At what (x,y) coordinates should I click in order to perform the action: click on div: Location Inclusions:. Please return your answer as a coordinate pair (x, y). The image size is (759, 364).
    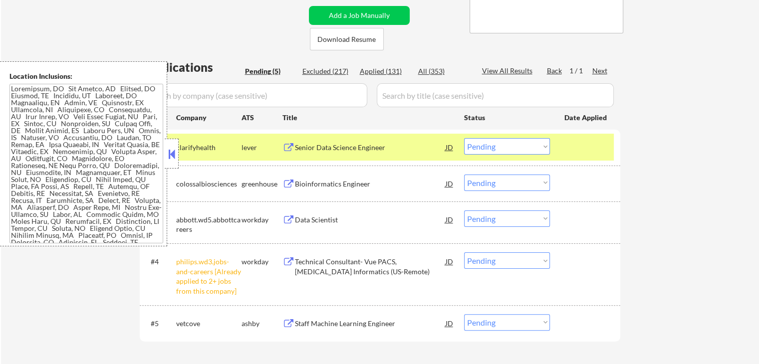
    Looking at the image, I should click on (86, 76).